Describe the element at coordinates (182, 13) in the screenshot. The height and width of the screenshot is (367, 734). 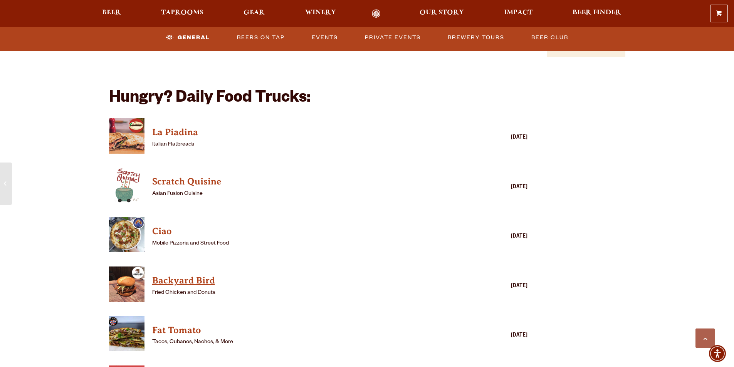
I see `a: Taprooms` at that location.